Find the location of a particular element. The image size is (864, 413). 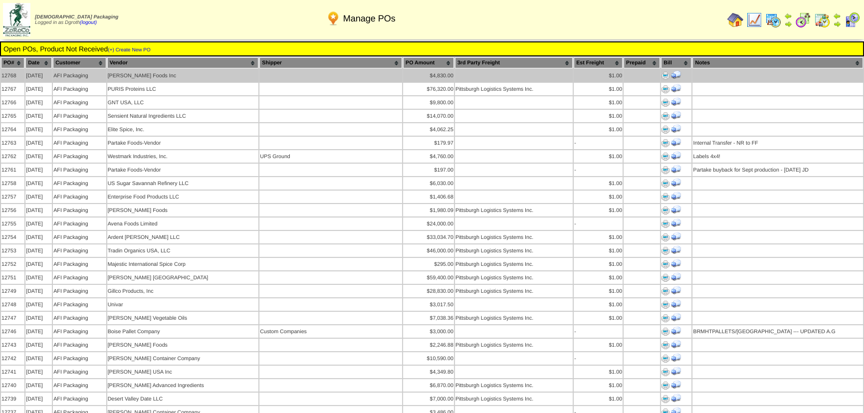

th: Notes is located at coordinates (778, 63).